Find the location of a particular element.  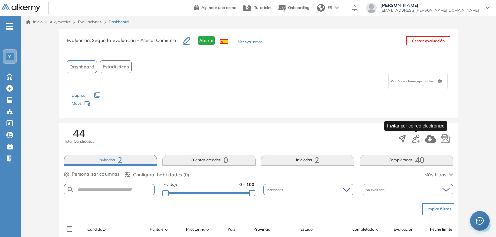

button: Estadísticas is located at coordinates (116, 67).